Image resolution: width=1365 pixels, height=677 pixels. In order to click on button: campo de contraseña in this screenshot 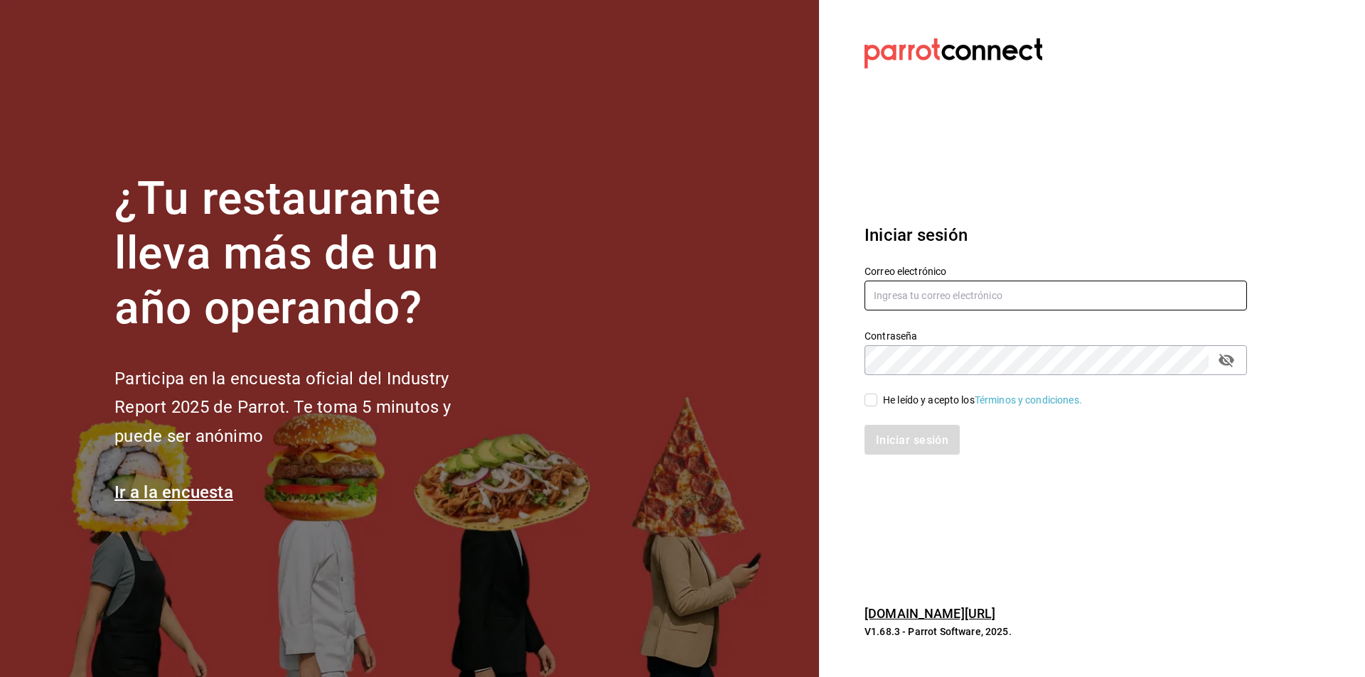, I will do `click(1226, 360)`.